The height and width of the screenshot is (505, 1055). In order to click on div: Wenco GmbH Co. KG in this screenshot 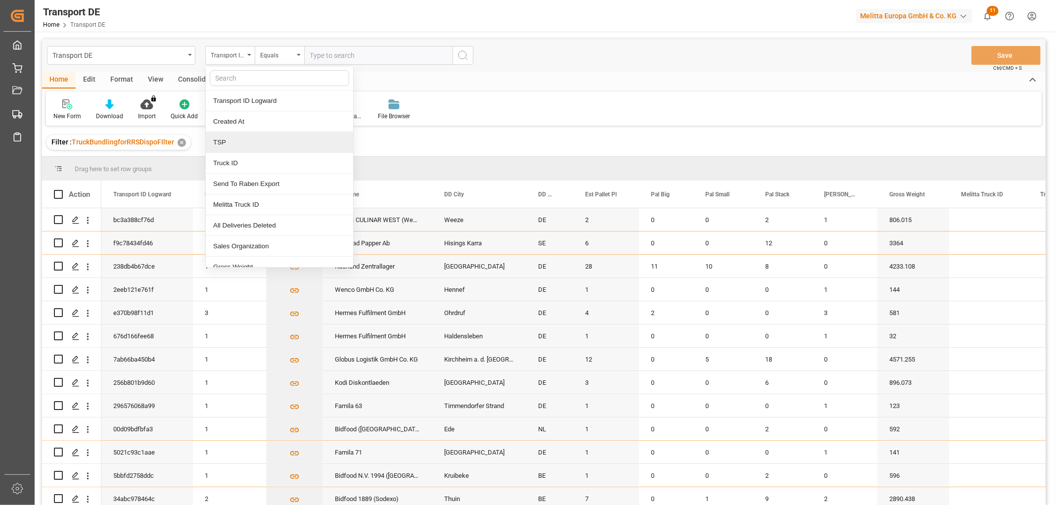, I will do `click(377, 289)`.